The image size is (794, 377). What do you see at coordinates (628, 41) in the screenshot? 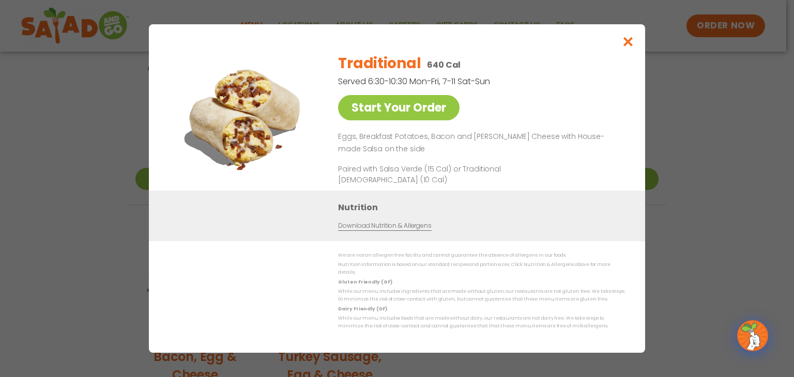
I see `button: Close modal` at bounding box center [628, 41].